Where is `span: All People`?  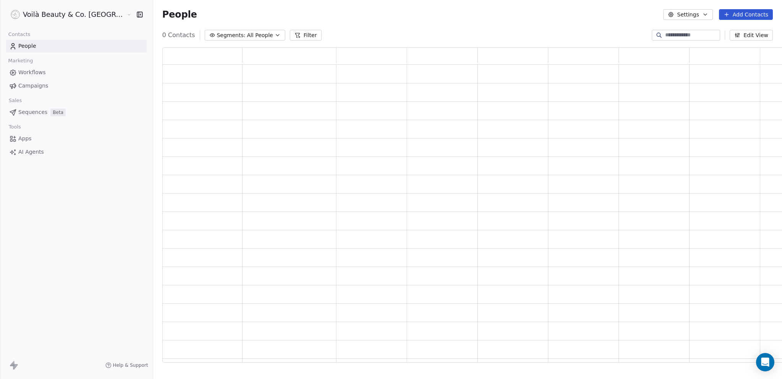 span: All People is located at coordinates (260, 35).